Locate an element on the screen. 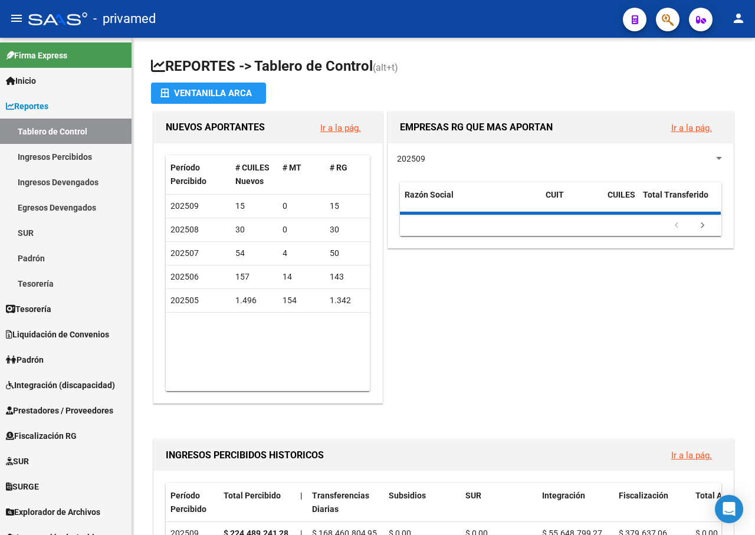 Image resolution: width=755 pixels, height=535 pixels. button: Ventanilla ARCA is located at coordinates (208, 93).